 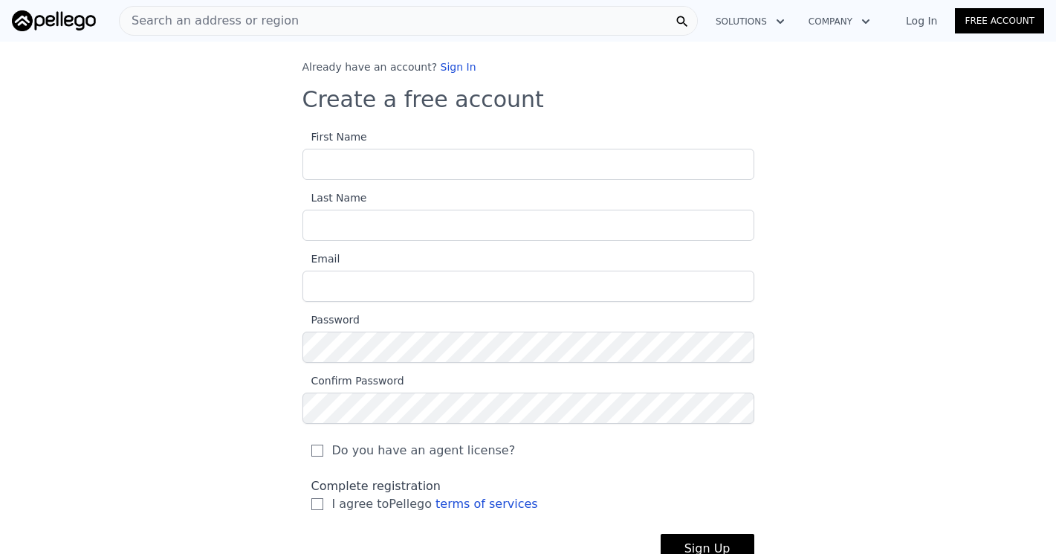 I want to click on button: Company, so click(x=839, y=22).